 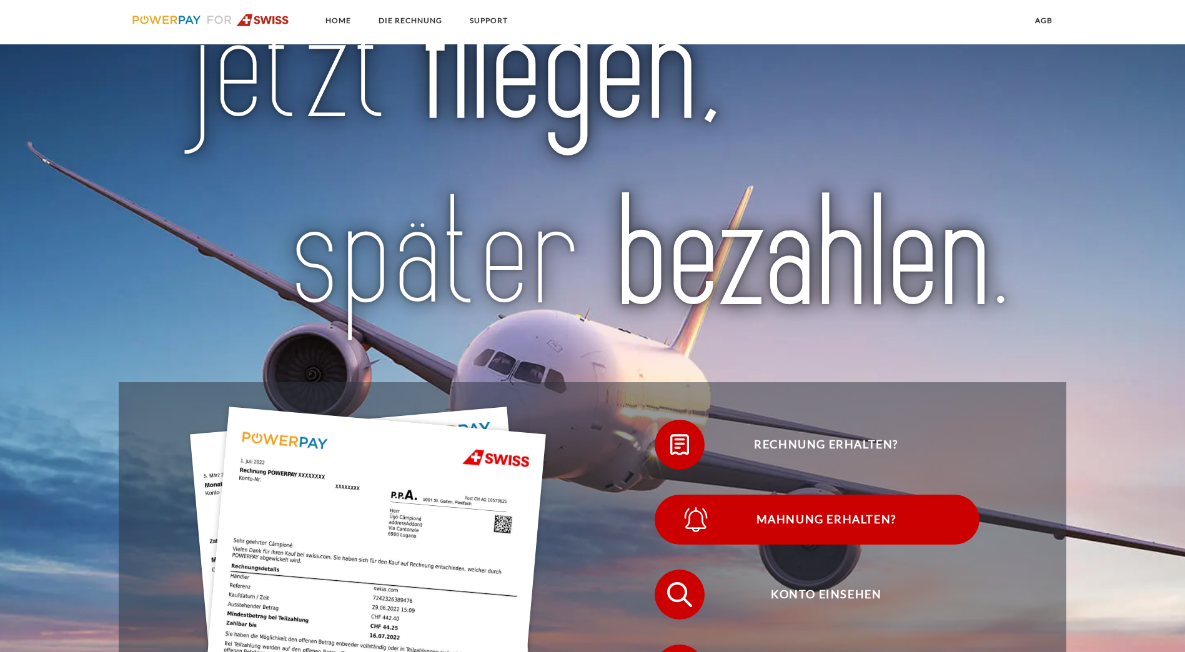 What do you see at coordinates (410, 21) in the screenshot?
I see `a: DIE RECHNUNG` at bounding box center [410, 21].